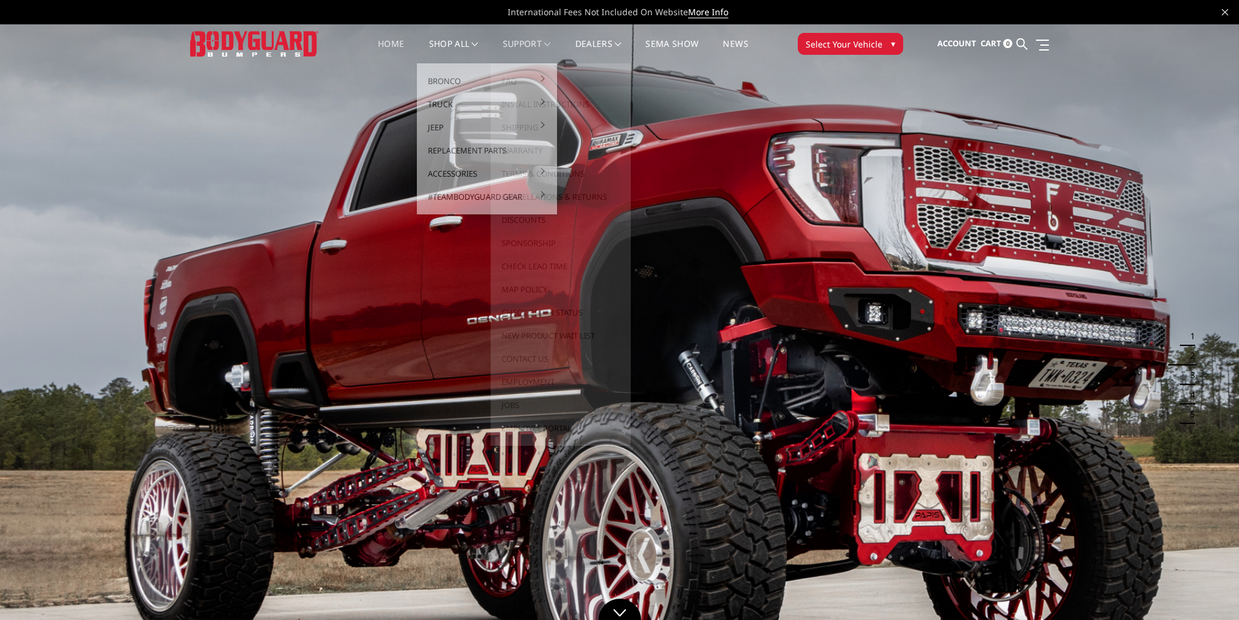  What do you see at coordinates (561, 174) in the screenshot?
I see `a: Terms & Conditions` at bounding box center [561, 174].